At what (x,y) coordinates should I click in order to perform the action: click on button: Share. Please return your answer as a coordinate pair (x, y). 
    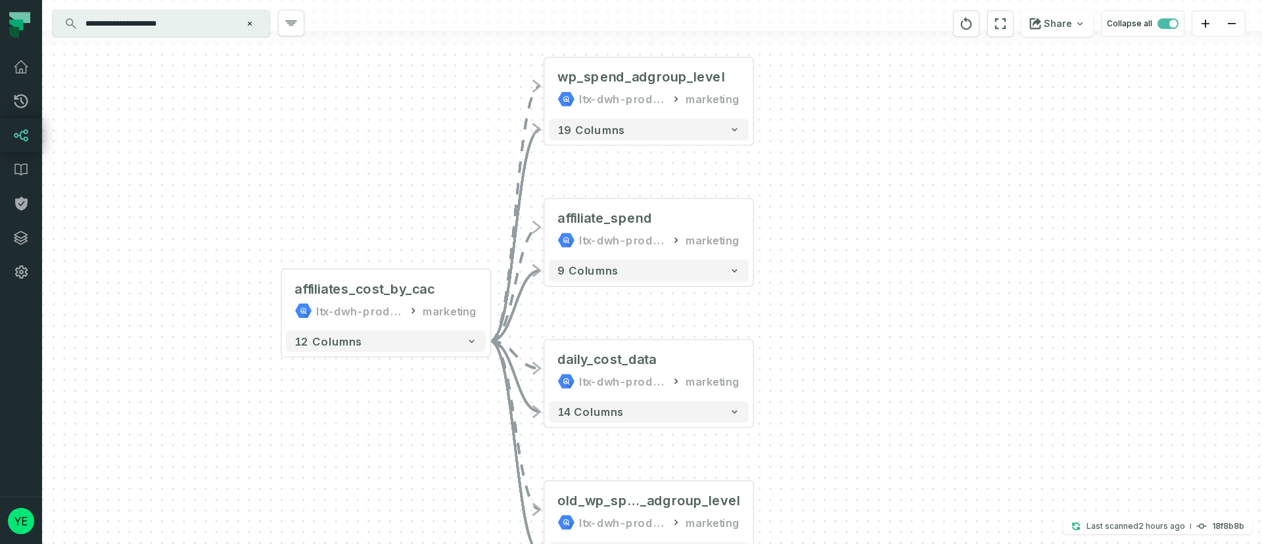
    Looking at the image, I should click on (1057, 24).